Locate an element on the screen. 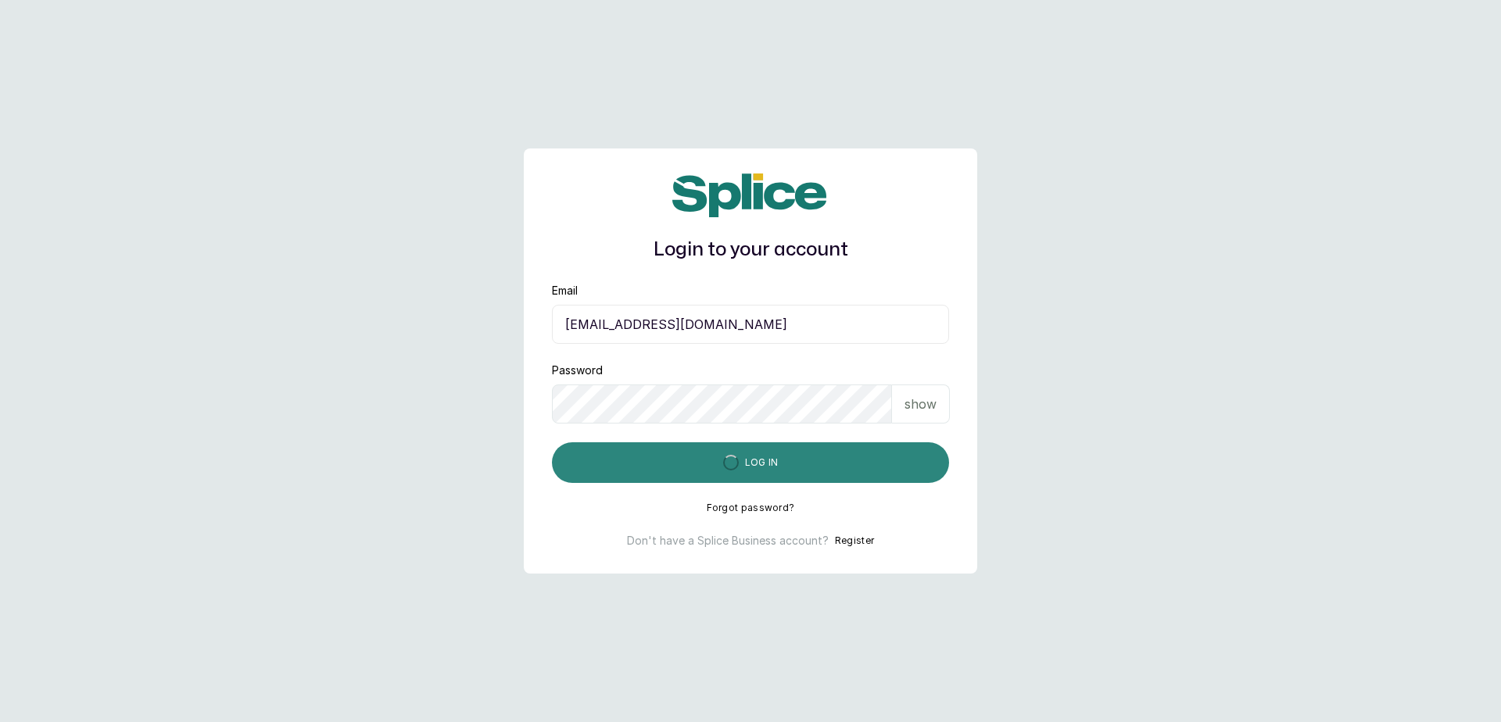 The width and height of the screenshot is (1501, 722). label: Password is located at coordinates (577, 370).